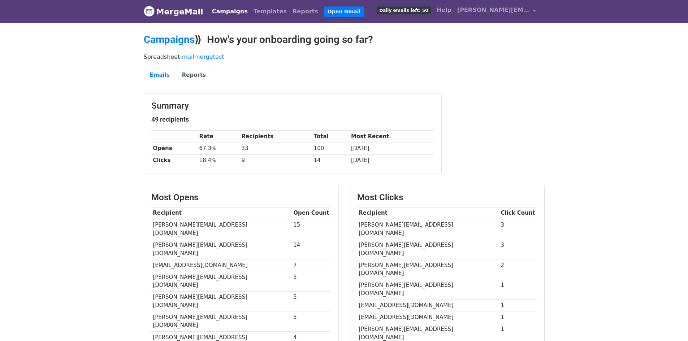 This screenshot has height=341, width=688. I want to click on td: 7, so click(311, 265).